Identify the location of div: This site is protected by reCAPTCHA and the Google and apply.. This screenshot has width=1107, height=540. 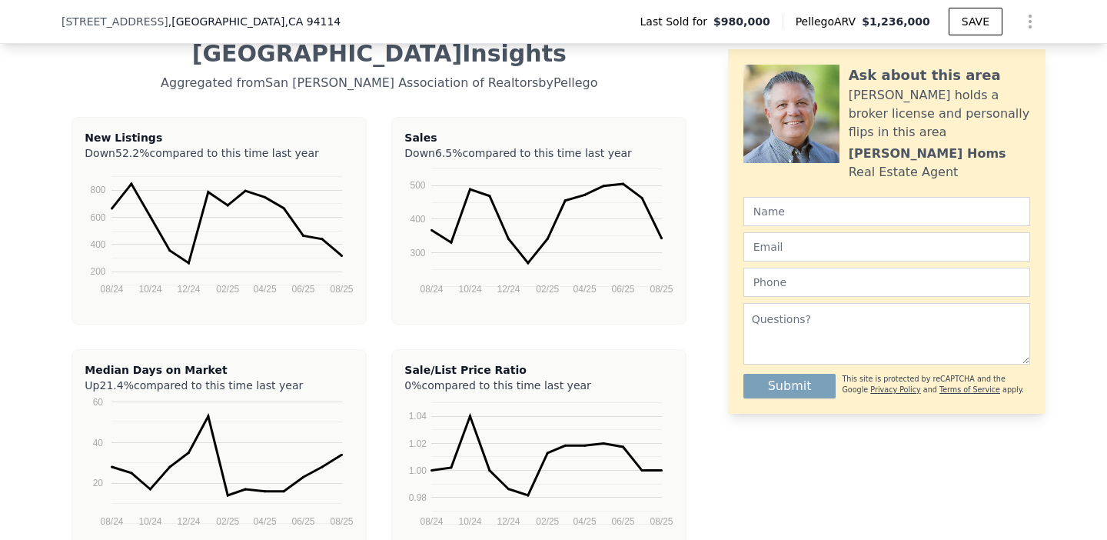
(936, 384).